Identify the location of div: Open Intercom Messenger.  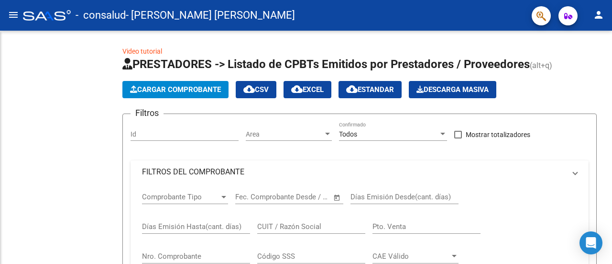
(591, 243).